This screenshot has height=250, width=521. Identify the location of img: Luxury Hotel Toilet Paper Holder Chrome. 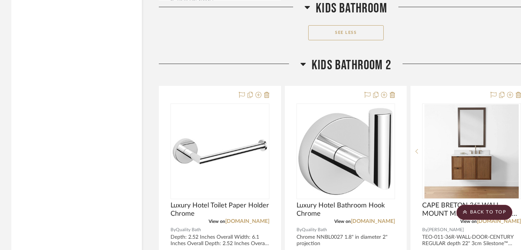
(220, 152).